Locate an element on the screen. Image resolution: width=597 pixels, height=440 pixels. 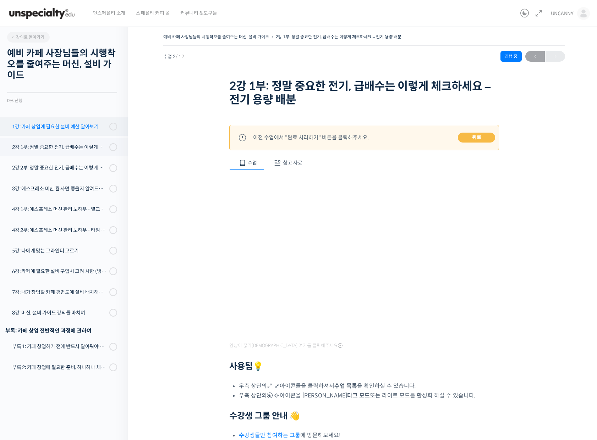
a: 뒤로 is located at coordinates (476, 138).